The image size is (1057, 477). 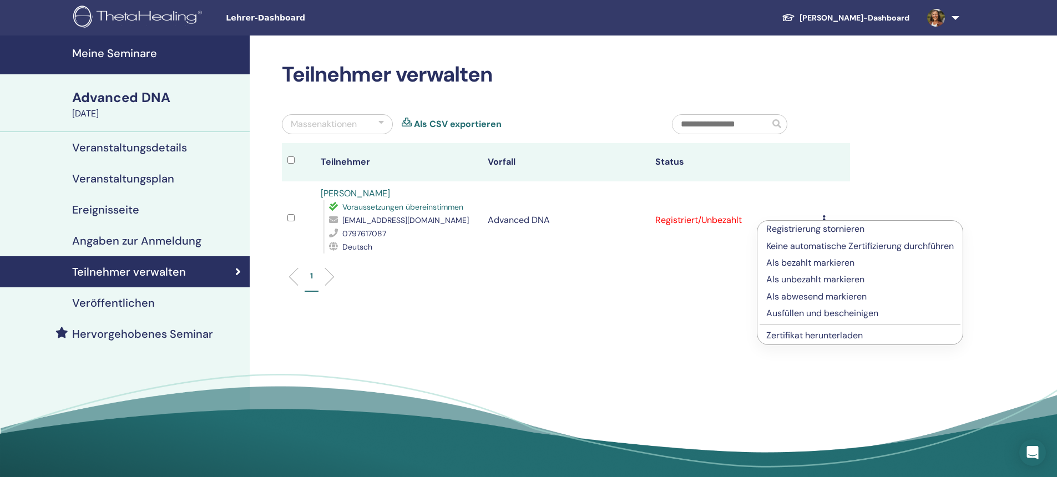 I want to click on h4: Teilnehmer verwalten, so click(x=129, y=272).